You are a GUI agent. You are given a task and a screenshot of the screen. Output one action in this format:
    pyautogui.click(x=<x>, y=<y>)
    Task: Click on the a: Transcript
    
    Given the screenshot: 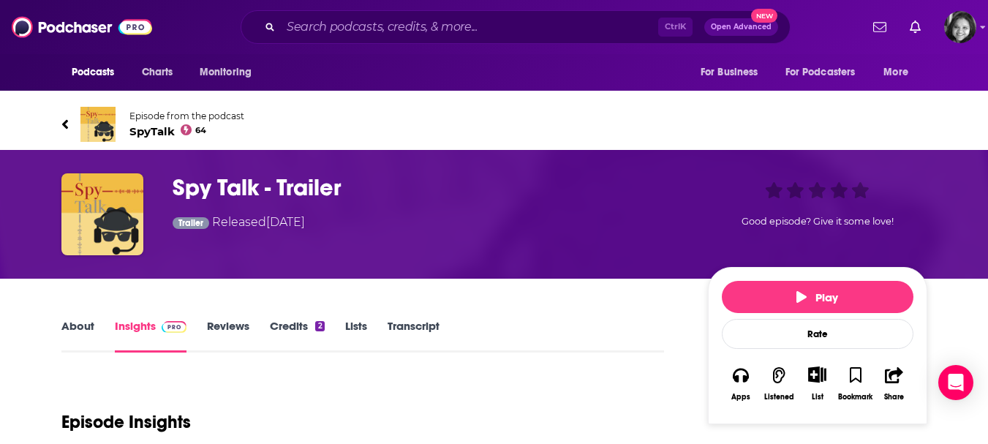 What is the action you would take?
    pyautogui.click(x=413, y=336)
    